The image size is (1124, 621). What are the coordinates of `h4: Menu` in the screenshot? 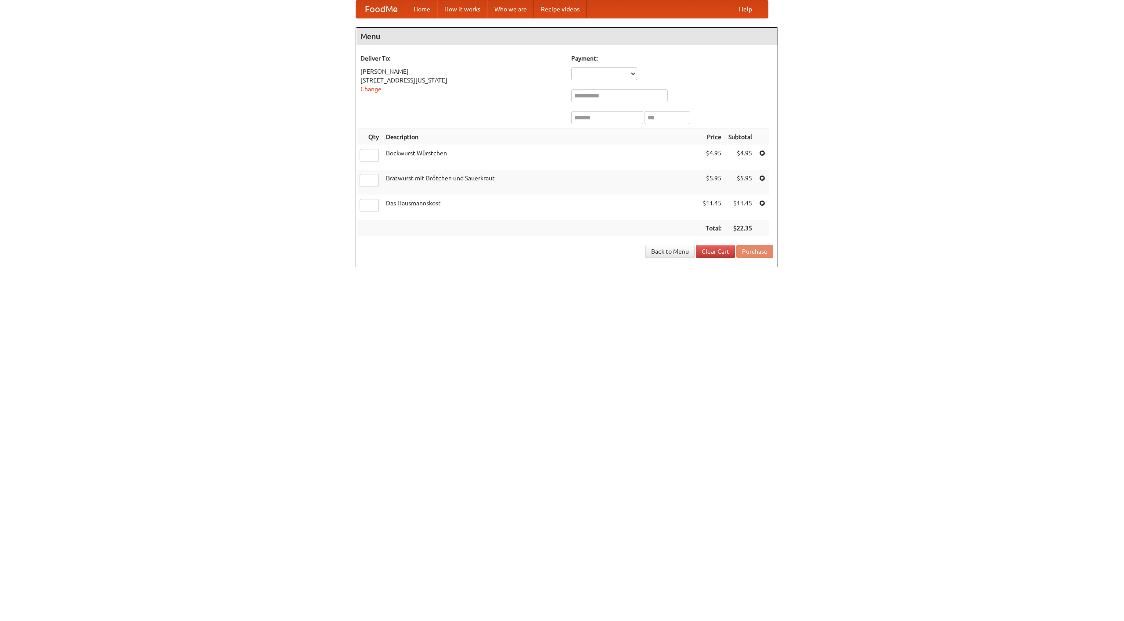 It's located at (567, 36).